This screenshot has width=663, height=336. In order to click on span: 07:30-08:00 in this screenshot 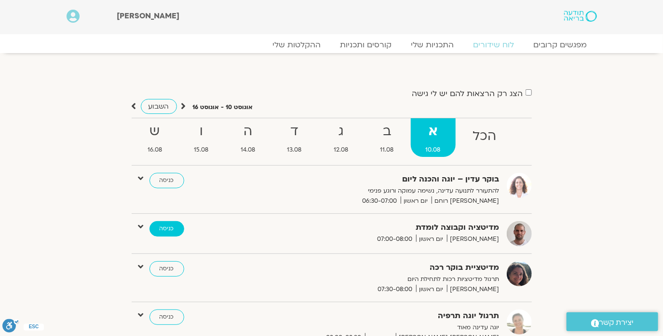, I will do `click(395, 289)`.